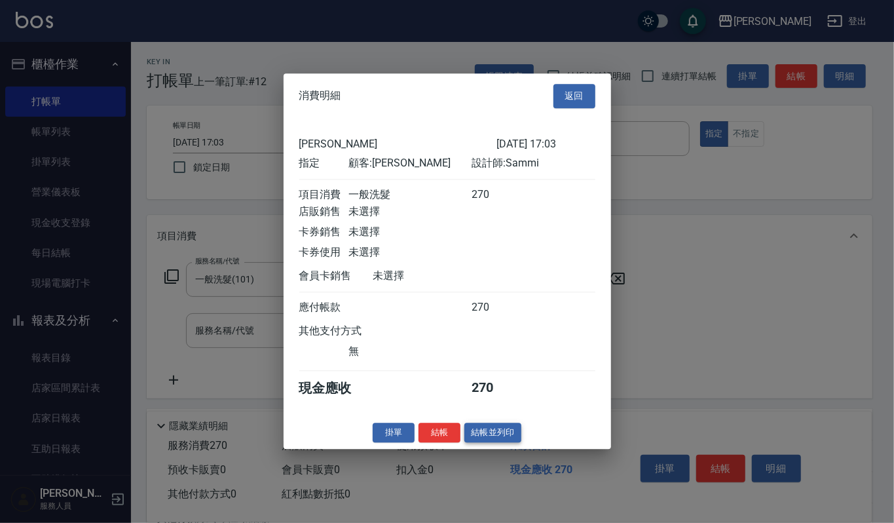  What do you see at coordinates (324, 163) in the screenshot?
I see `div: 指定` at bounding box center [324, 163].